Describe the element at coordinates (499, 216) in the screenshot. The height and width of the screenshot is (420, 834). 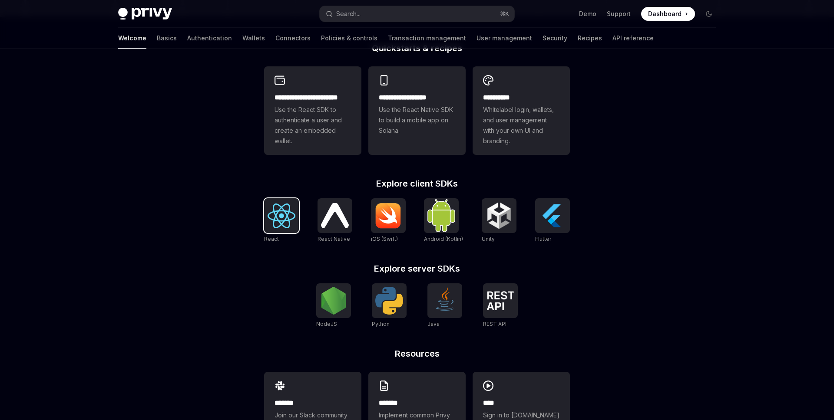
I see `img: Unity` at that location.